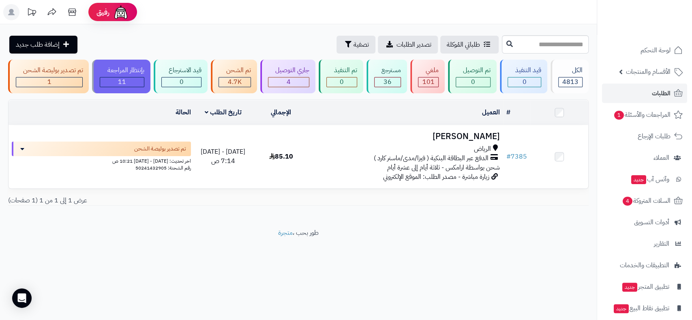  What do you see at coordinates (646, 201) in the screenshot?
I see `span: السلات المتروكة` at bounding box center [646, 201].